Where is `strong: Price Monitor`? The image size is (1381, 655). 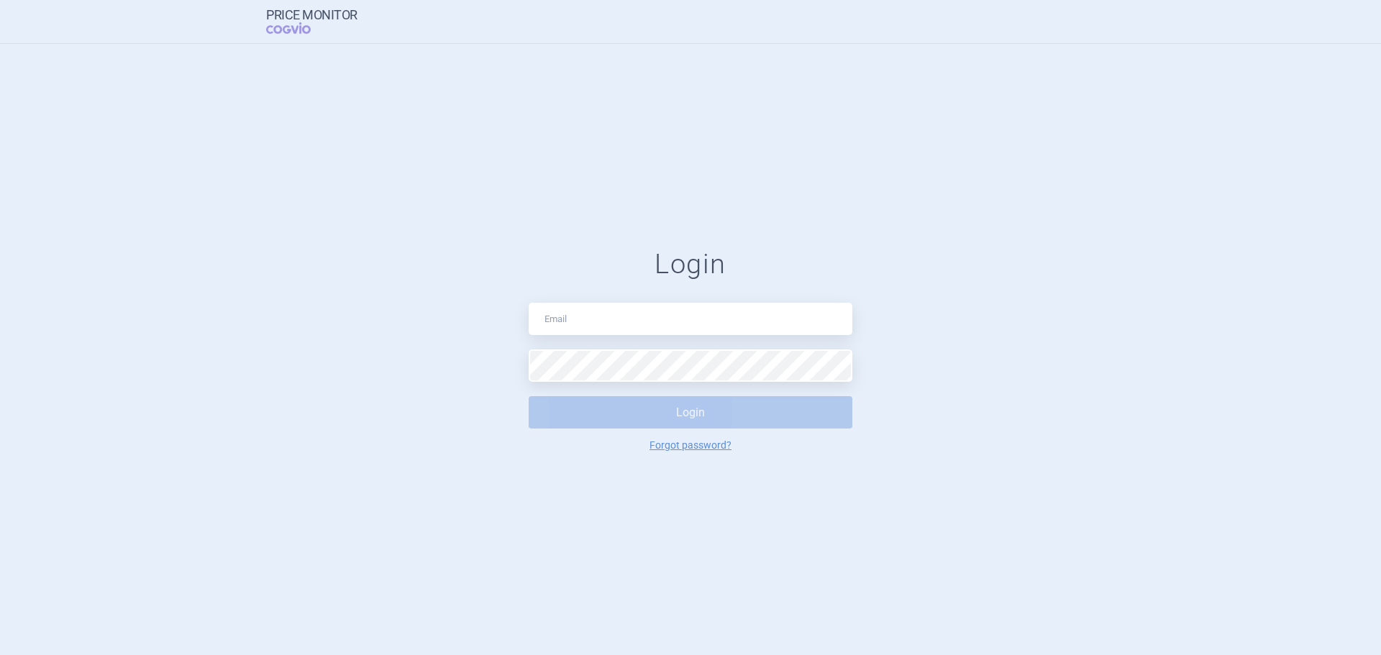 strong: Price Monitor is located at coordinates (311, 15).